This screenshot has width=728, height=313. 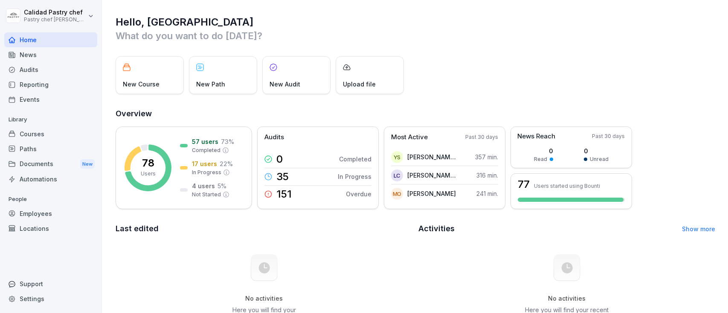 What do you see at coordinates (409, 137) in the screenshot?
I see `p: Most Active` at bounding box center [409, 137].